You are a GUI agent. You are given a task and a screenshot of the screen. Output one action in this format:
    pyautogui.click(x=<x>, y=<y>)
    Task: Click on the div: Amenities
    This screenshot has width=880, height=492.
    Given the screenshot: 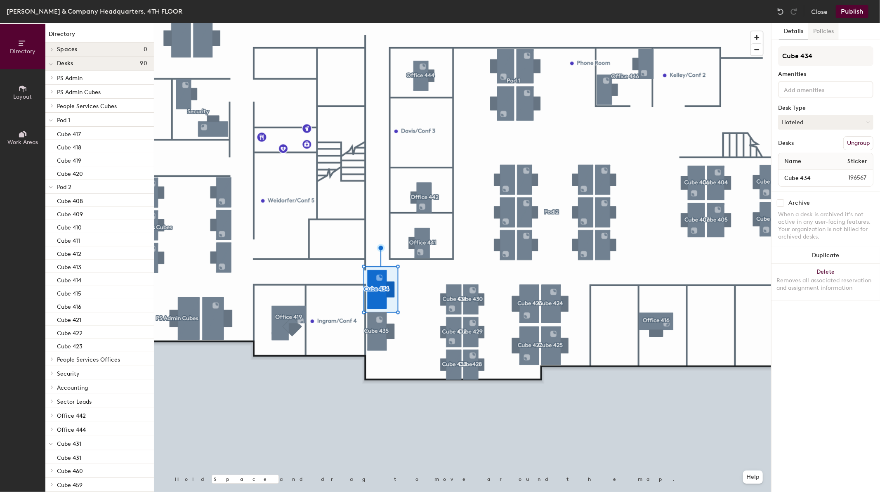 What is the action you would take?
    pyautogui.click(x=825, y=74)
    